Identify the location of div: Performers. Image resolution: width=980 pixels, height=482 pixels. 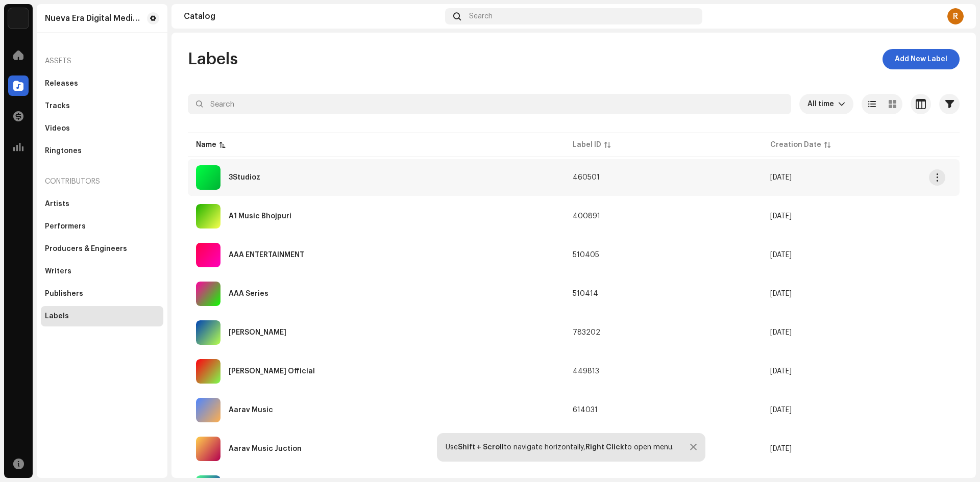
(65, 227).